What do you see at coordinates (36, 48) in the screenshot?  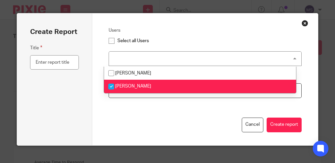 I see `label: Title` at bounding box center [36, 48].